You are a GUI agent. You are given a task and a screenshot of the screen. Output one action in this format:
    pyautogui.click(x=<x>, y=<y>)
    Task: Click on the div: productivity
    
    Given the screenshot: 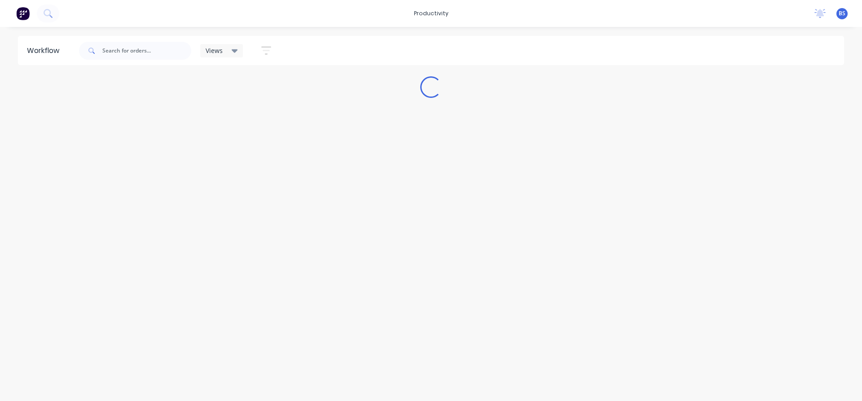 What is the action you would take?
    pyautogui.click(x=431, y=13)
    